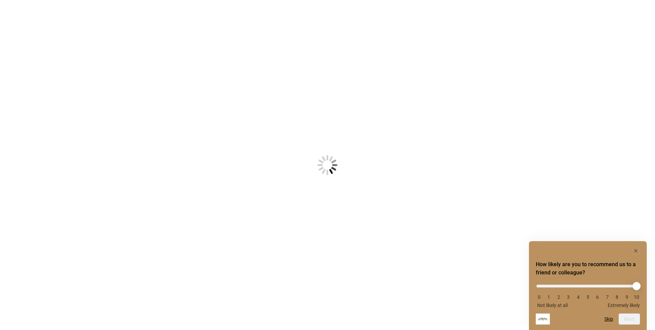  I want to click on li: 2, so click(559, 297).